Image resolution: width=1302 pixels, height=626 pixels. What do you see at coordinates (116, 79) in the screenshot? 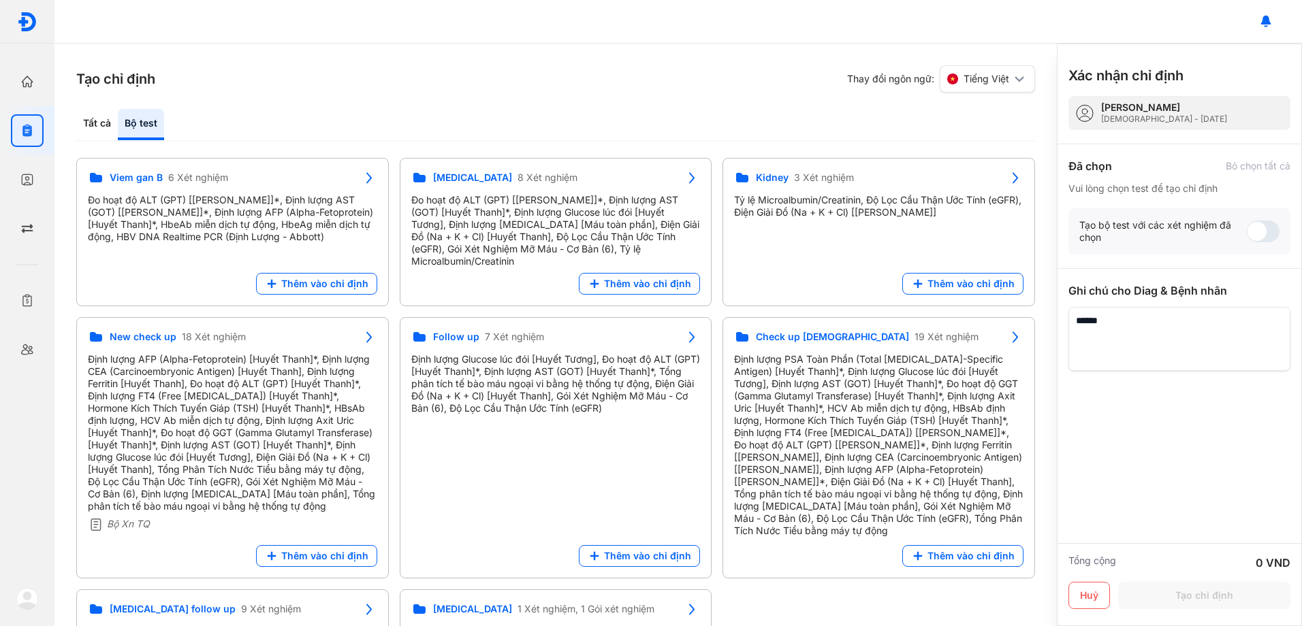
I see `h3: Tạo chỉ định` at bounding box center [116, 79].